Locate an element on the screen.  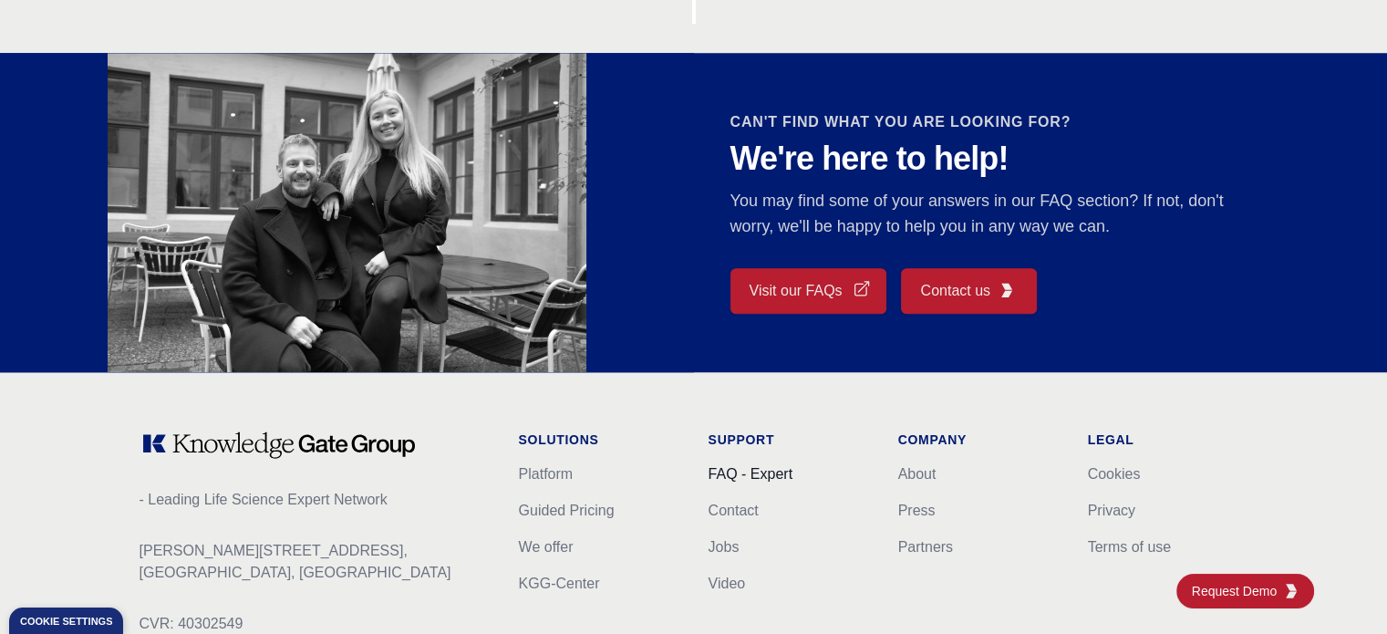
a: Privacy is located at coordinates (1112, 510).